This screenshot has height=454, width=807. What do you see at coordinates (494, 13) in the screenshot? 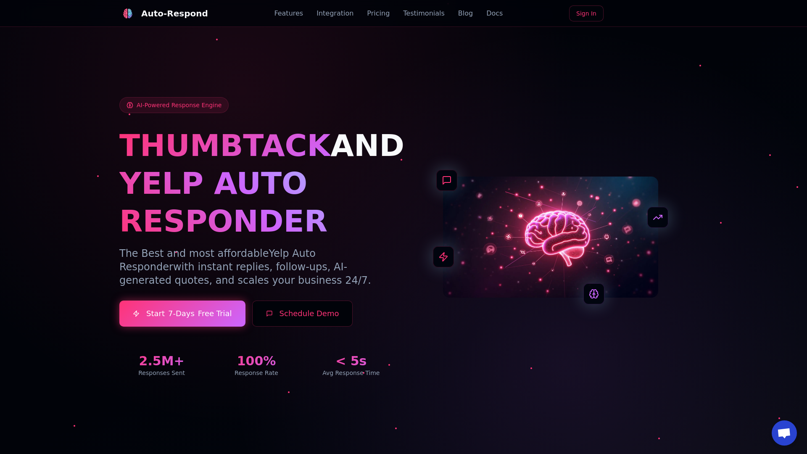
I see `a: Docs` at bounding box center [494, 13].